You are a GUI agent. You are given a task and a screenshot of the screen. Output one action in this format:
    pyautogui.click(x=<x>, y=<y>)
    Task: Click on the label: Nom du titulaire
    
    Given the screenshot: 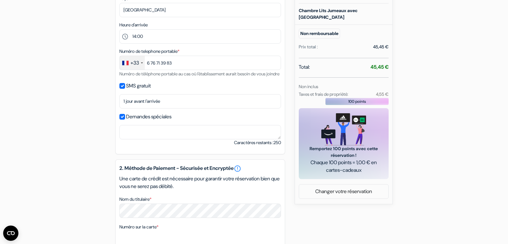 What is the action you would take?
    pyautogui.click(x=135, y=199)
    